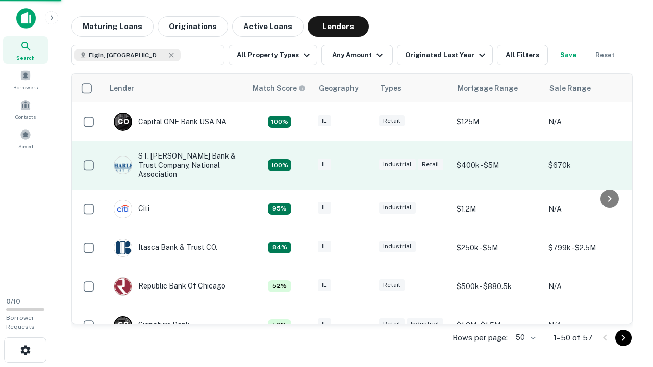 The width and height of the screenshot is (653, 367). Describe the element at coordinates (339, 88) in the screenshot. I see `div: Geography` at that location.